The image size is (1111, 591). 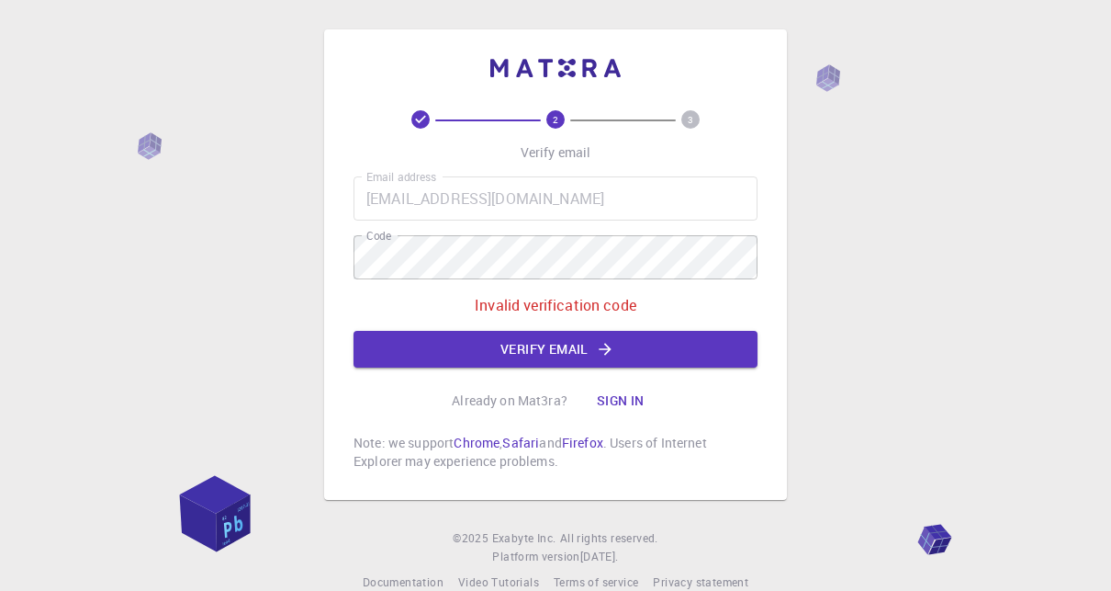 What do you see at coordinates (510, 400) in the screenshot?
I see `p: Already on Mat3ra?` at bounding box center [510, 400].